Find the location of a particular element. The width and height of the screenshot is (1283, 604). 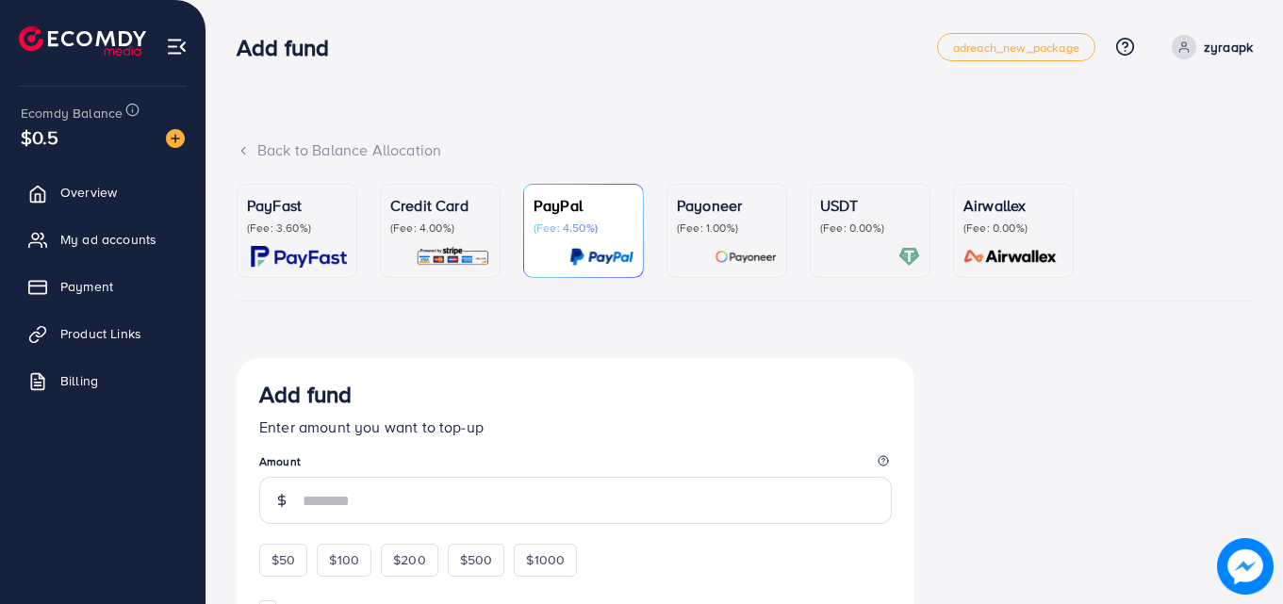

span: Overview is located at coordinates (89, 192).